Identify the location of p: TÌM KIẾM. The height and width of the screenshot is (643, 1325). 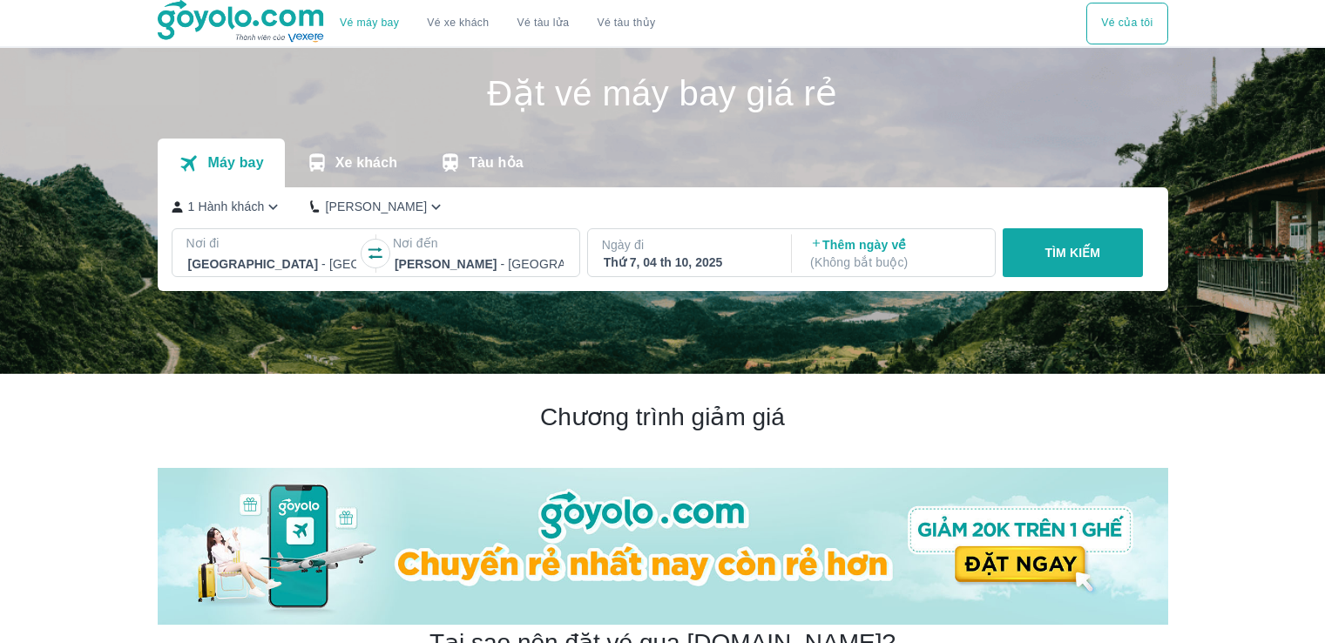
(1072, 253).